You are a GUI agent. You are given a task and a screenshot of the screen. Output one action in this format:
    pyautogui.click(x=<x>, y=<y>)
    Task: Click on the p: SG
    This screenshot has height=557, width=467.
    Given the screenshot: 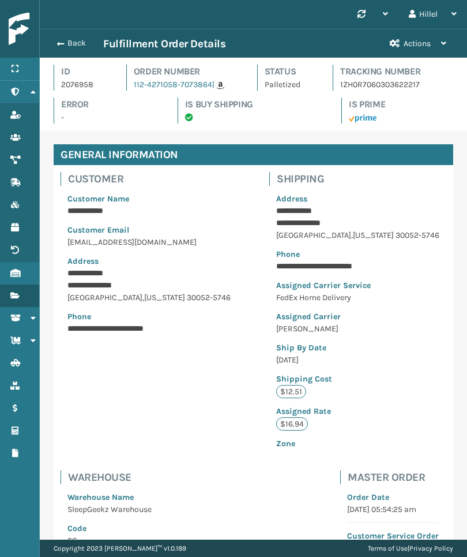 What is the action you would take?
    pyautogui.click(x=115, y=540)
    